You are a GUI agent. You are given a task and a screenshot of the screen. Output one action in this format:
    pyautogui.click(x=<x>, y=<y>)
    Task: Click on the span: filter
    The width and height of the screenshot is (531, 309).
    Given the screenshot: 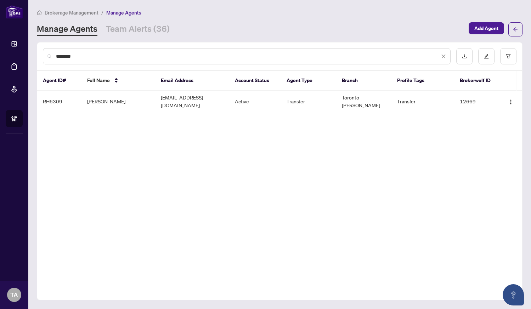 What is the action you would take?
    pyautogui.click(x=508, y=56)
    